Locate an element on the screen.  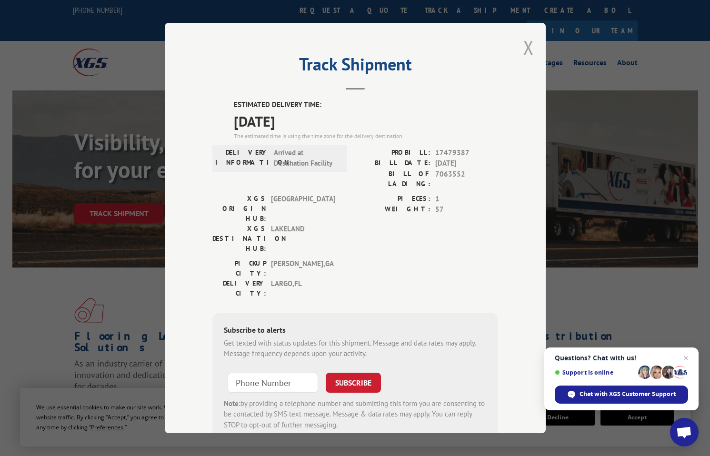
span: 7063552 is located at coordinates (467, 179).